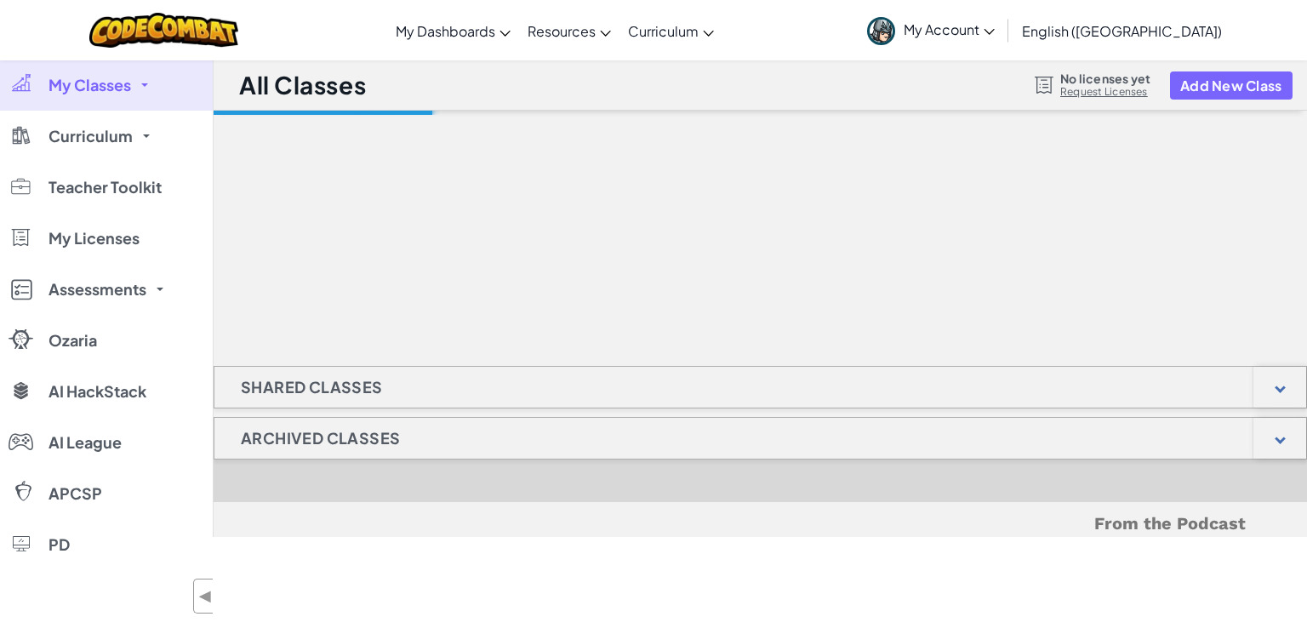 This screenshot has width=1307, height=628. I want to click on a: My Dashboards, so click(453, 31).